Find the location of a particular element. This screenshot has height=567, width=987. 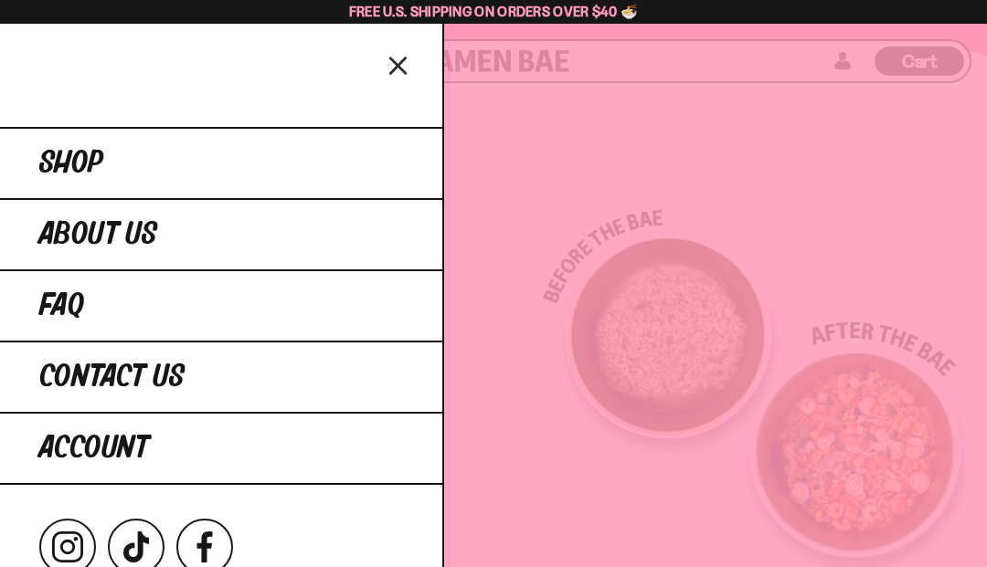

span: Account is located at coordinates (94, 449).